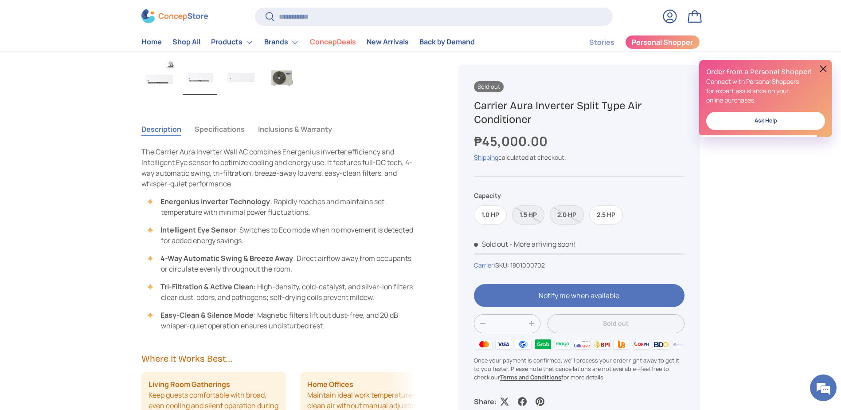 The image size is (841, 410). Describe the element at coordinates (579, 157) in the screenshot. I see `div: calculated at checkout.` at that location.